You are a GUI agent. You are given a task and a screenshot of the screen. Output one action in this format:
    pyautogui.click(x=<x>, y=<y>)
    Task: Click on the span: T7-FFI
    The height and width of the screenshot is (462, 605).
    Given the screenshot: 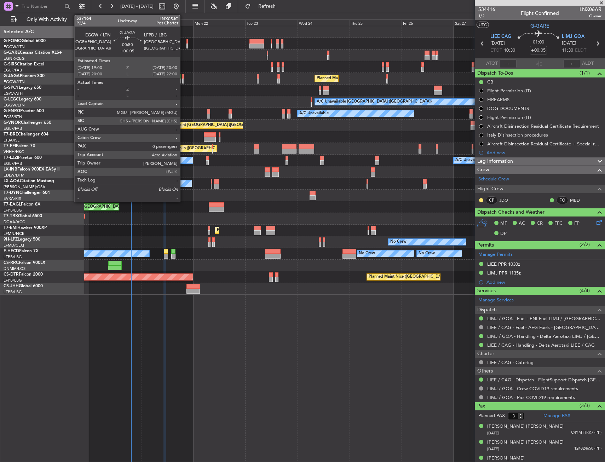 What is the action you would take?
    pyautogui.click(x=10, y=146)
    